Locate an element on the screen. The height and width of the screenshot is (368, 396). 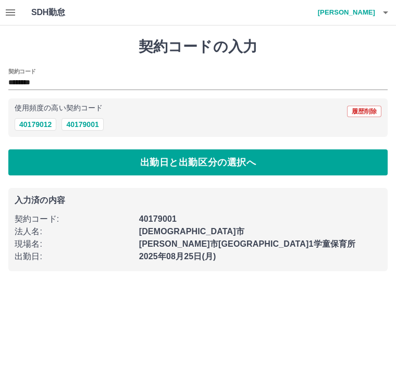
p: 法人名 : is located at coordinates (73, 232).